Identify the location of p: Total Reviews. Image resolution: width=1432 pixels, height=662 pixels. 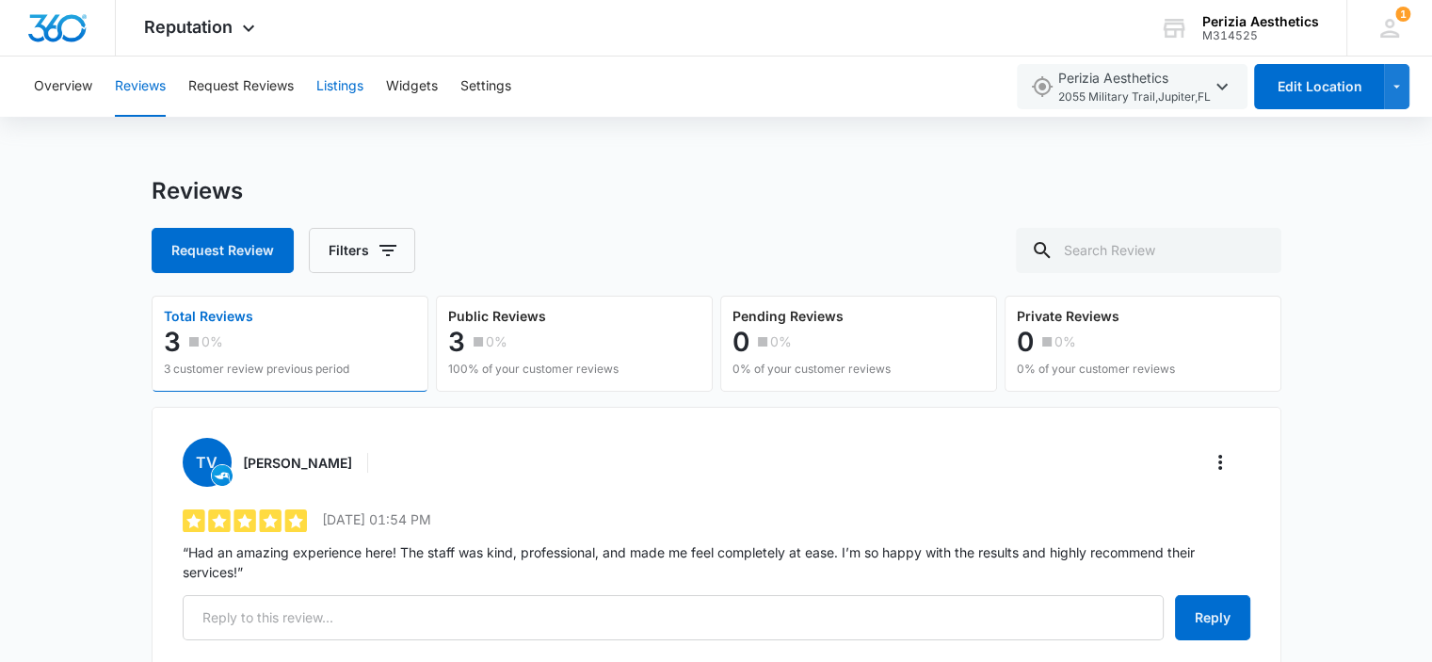
(256, 316).